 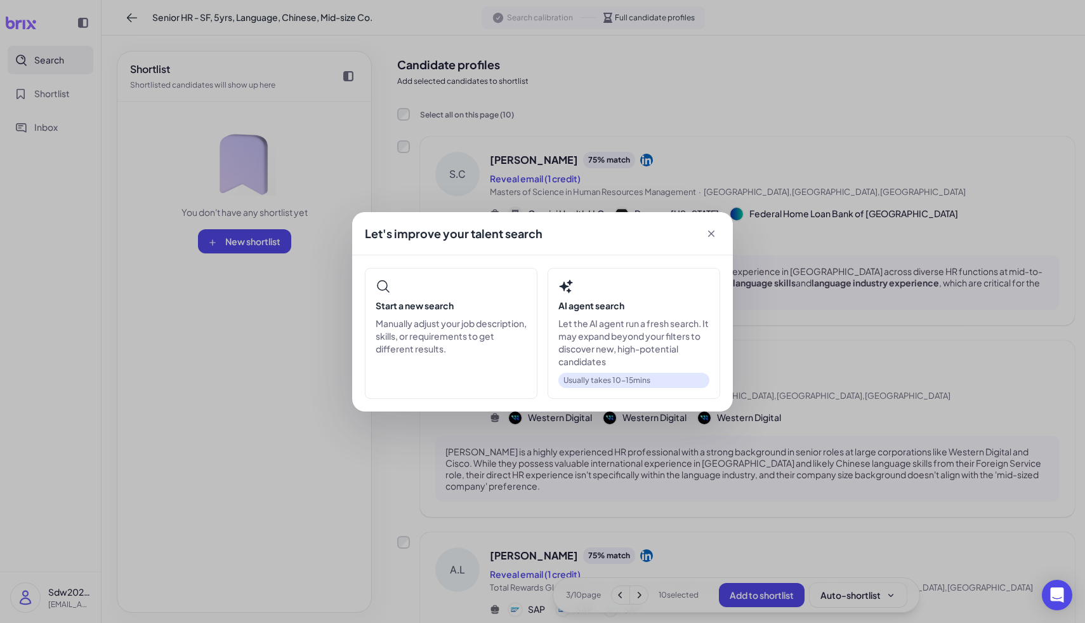 I want to click on span: Let's improve your talent search, so click(x=454, y=233).